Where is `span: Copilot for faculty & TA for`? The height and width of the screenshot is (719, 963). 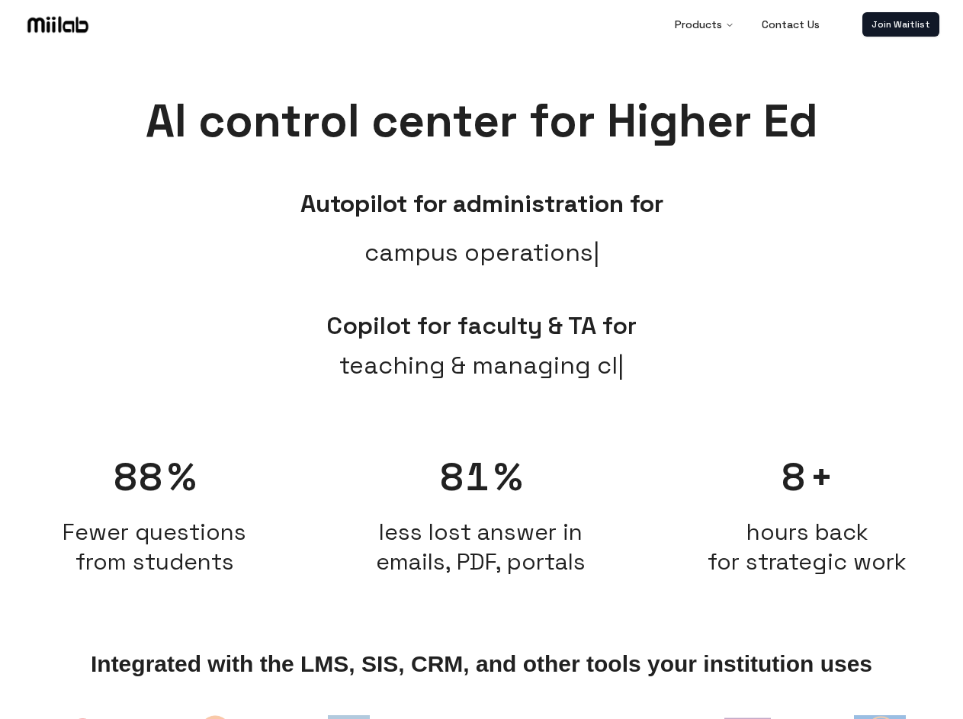
span: Copilot for faculty & TA for is located at coordinates (481, 325).